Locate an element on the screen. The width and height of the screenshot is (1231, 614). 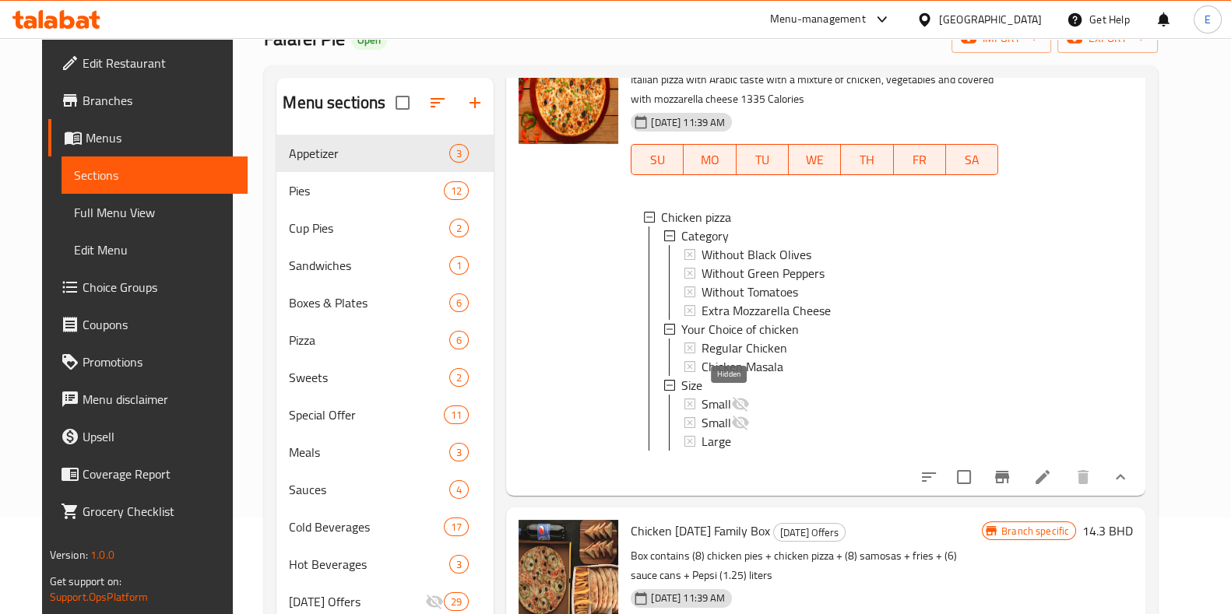
span: Menus is located at coordinates (160, 138).